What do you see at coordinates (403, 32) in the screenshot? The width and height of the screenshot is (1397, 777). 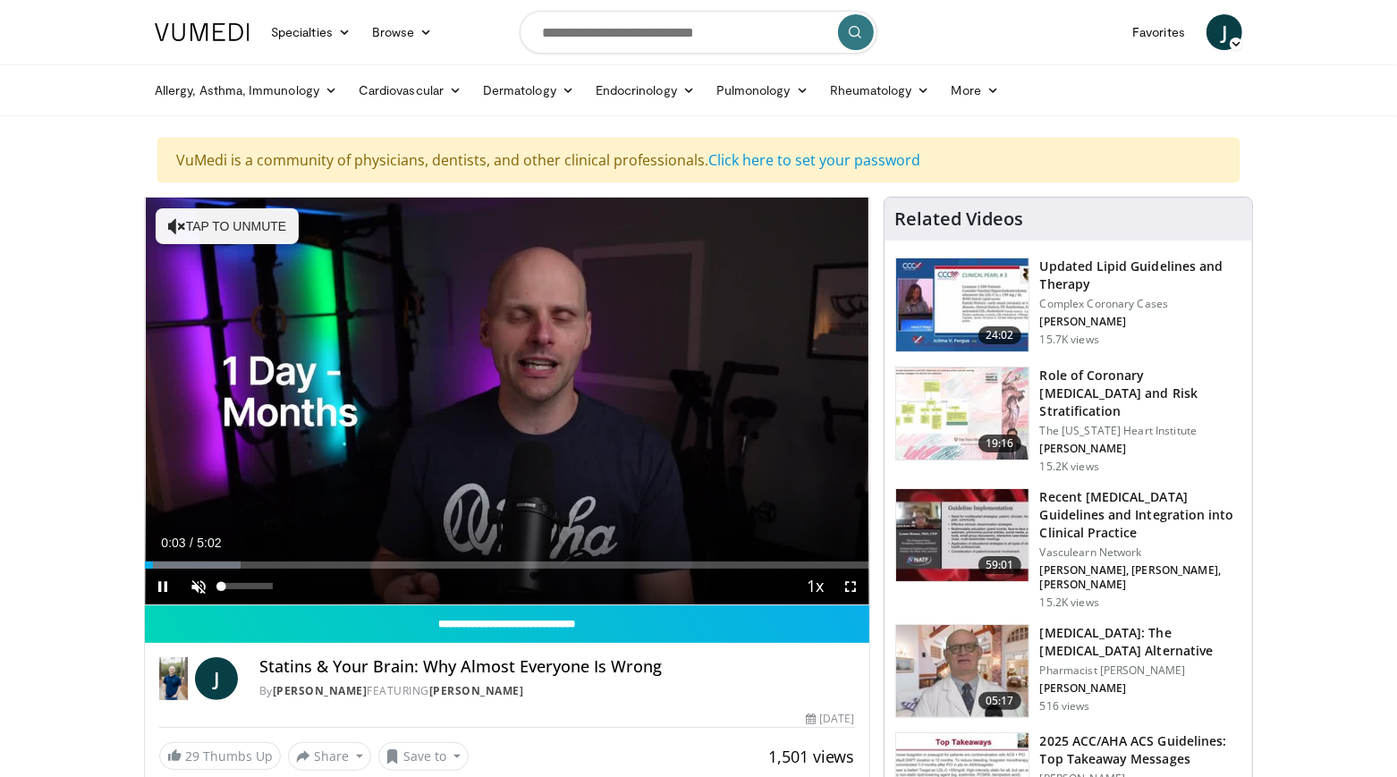 I see `a: Browse` at bounding box center [403, 32].